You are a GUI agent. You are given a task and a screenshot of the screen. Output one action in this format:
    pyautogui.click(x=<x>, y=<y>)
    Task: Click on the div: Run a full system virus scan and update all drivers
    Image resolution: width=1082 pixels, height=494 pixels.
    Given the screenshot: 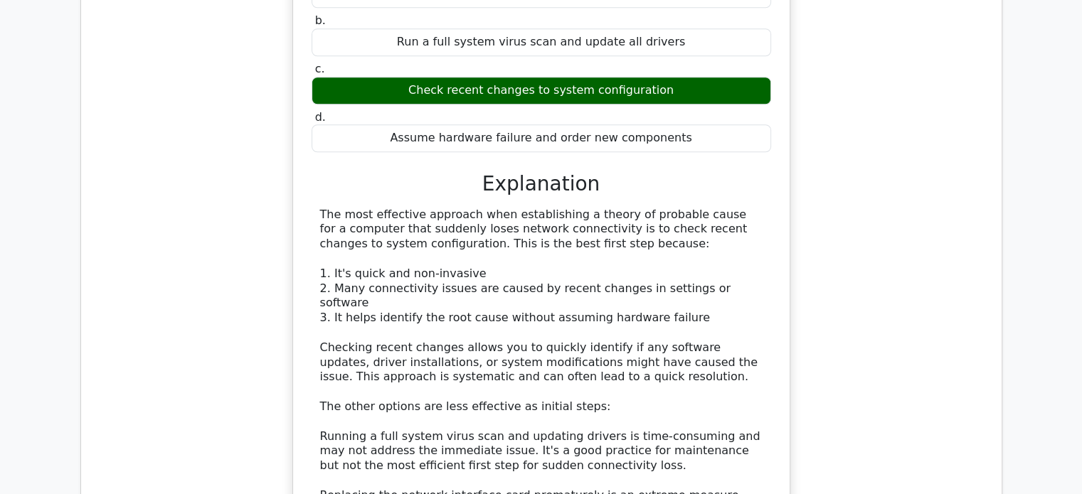 What is the action you would take?
    pyautogui.click(x=541, y=42)
    